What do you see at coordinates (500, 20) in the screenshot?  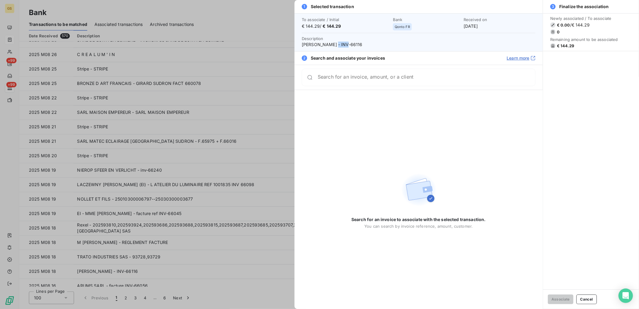 I see `span: Received on` at bounding box center [500, 20].